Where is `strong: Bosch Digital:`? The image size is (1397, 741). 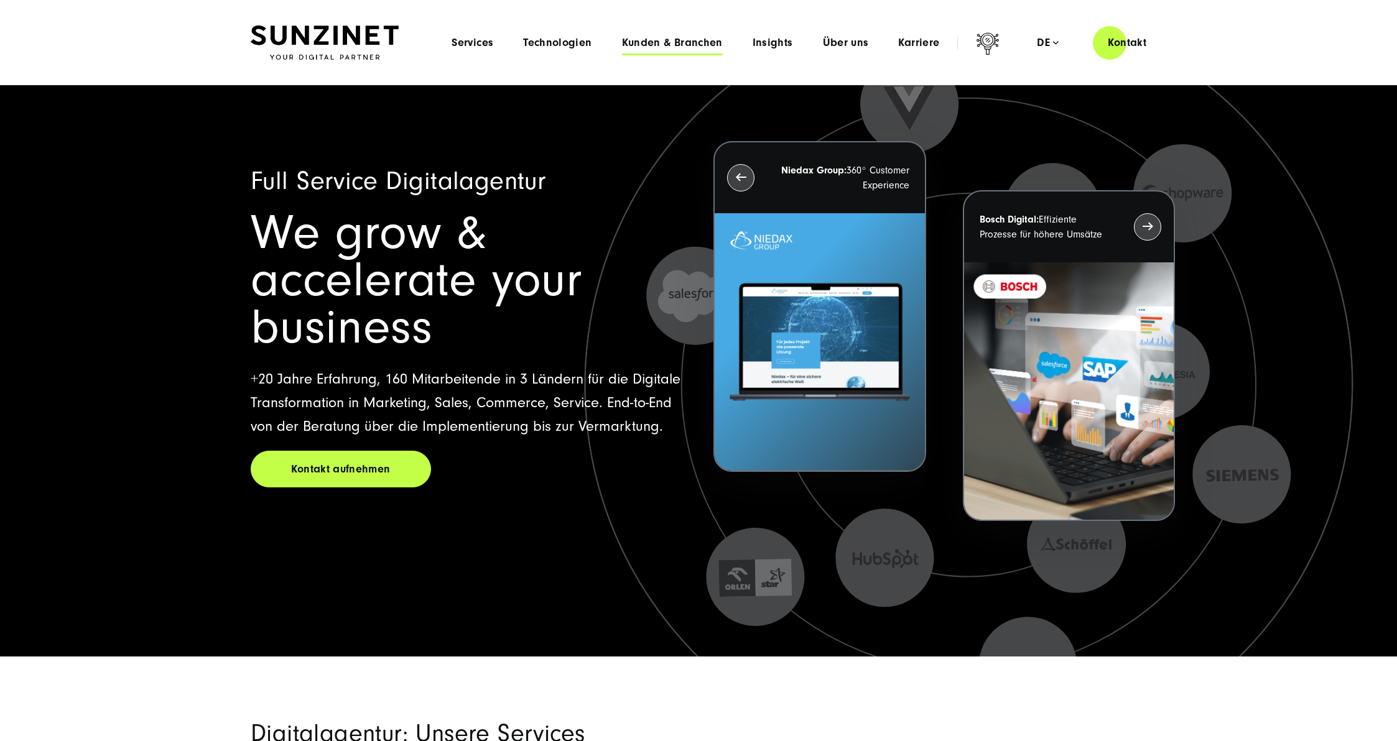
strong: Bosch Digital: is located at coordinates (1009, 220).